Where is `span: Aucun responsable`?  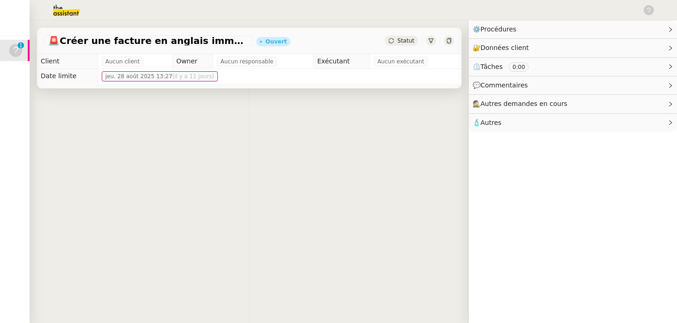
span: Aucun responsable is located at coordinates (247, 62).